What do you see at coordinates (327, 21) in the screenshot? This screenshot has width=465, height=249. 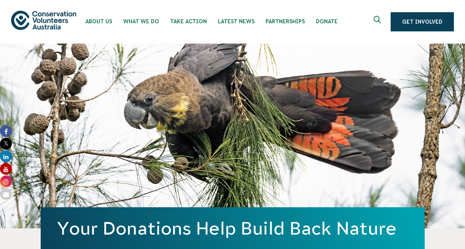 I see `span: Donate` at bounding box center [327, 21].